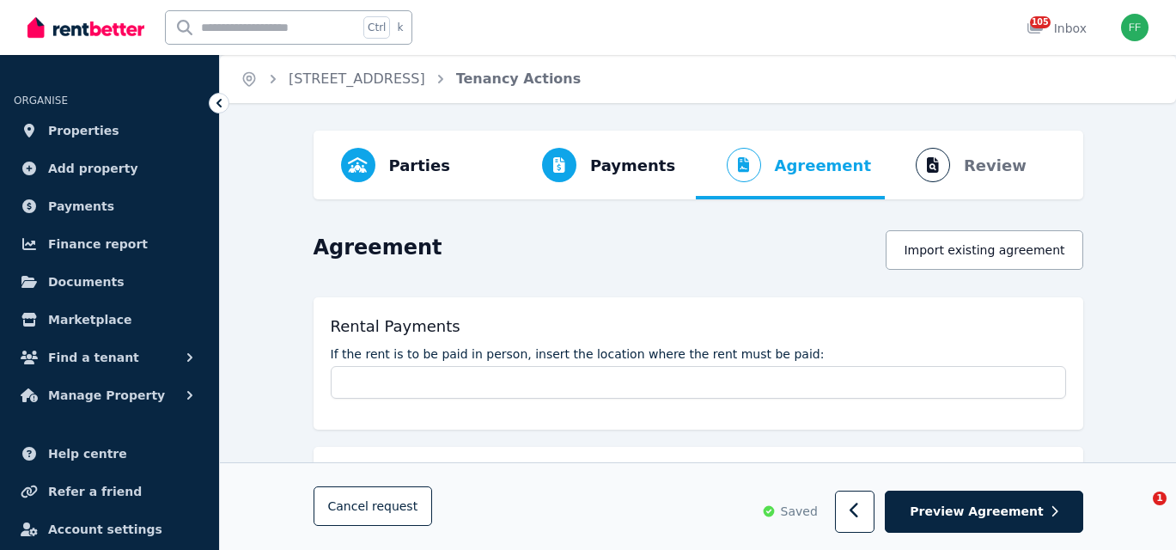  Describe the element at coordinates (400, 27) in the screenshot. I see `span: k` at that location.